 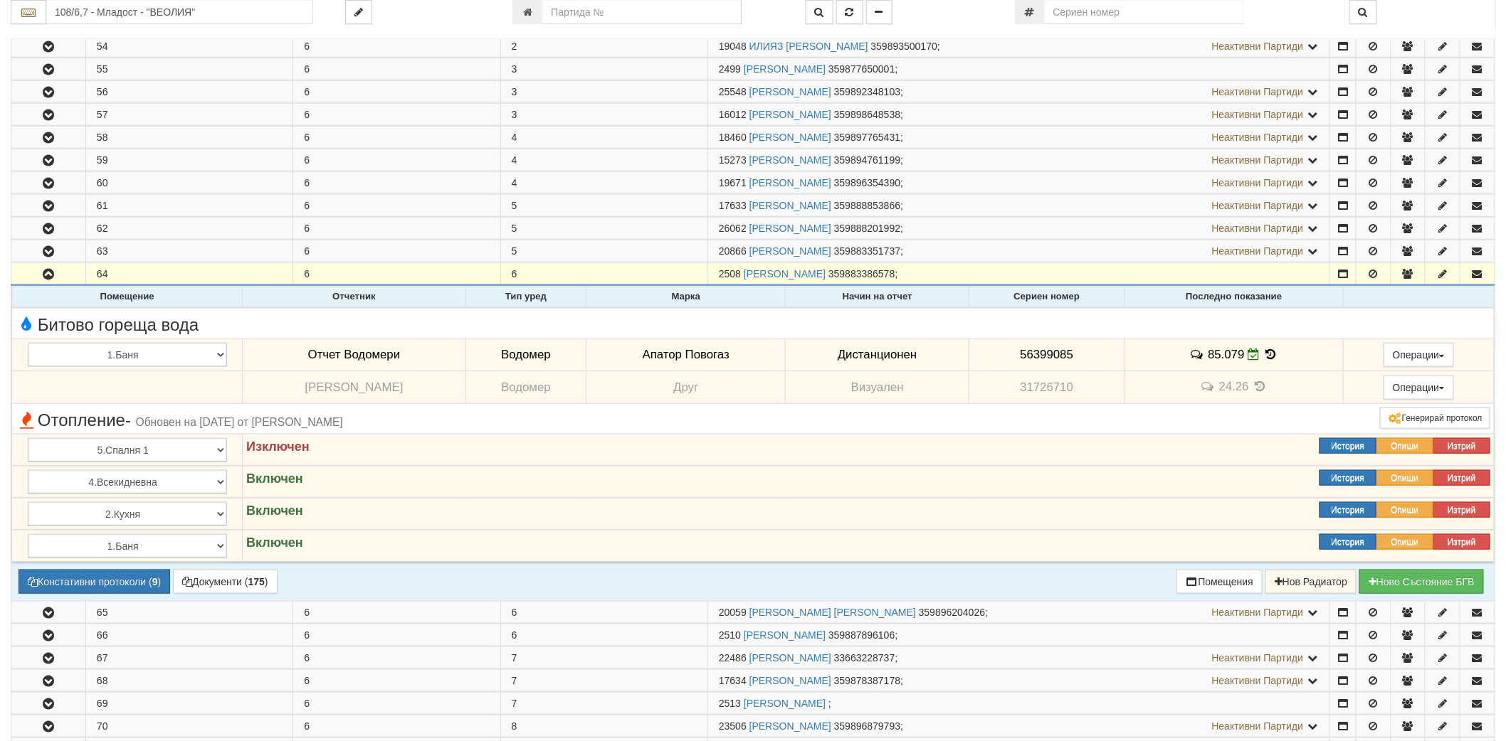 What do you see at coordinates (189, 228) in the screenshot?
I see `td: 62` at bounding box center [189, 228].